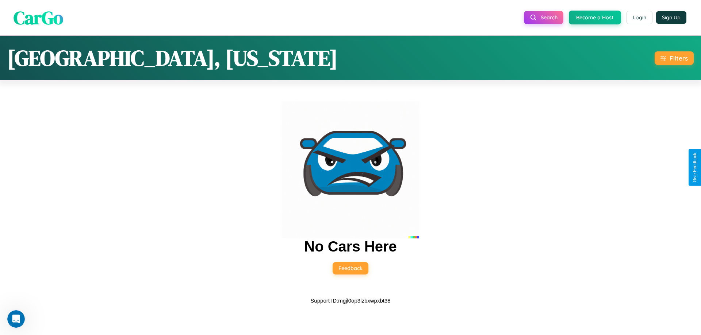 Image resolution: width=701 pixels, height=335 pixels. What do you see at coordinates (695, 168) in the screenshot?
I see `div: Give Feedback` at bounding box center [695, 168].